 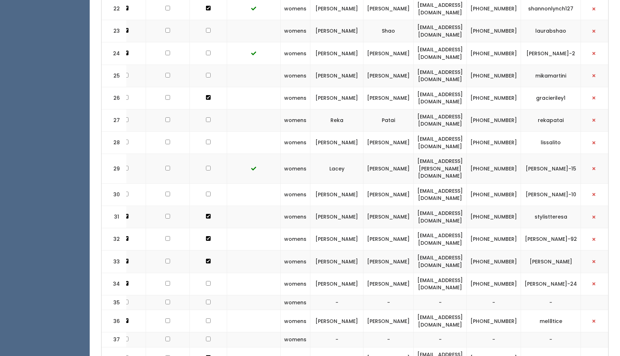 I want to click on td: 29, so click(x=114, y=169).